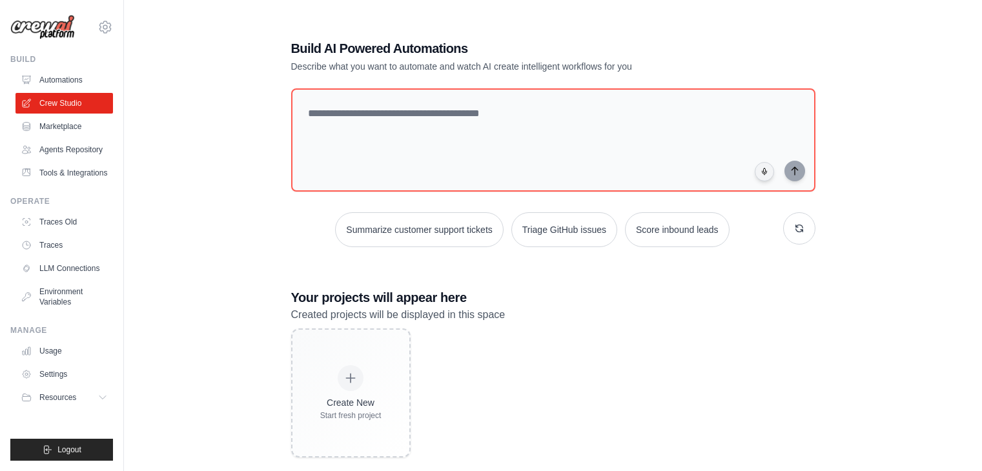 The width and height of the screenshot is (982, 471). I want to click on a: Marketplace, so click(64, 127).